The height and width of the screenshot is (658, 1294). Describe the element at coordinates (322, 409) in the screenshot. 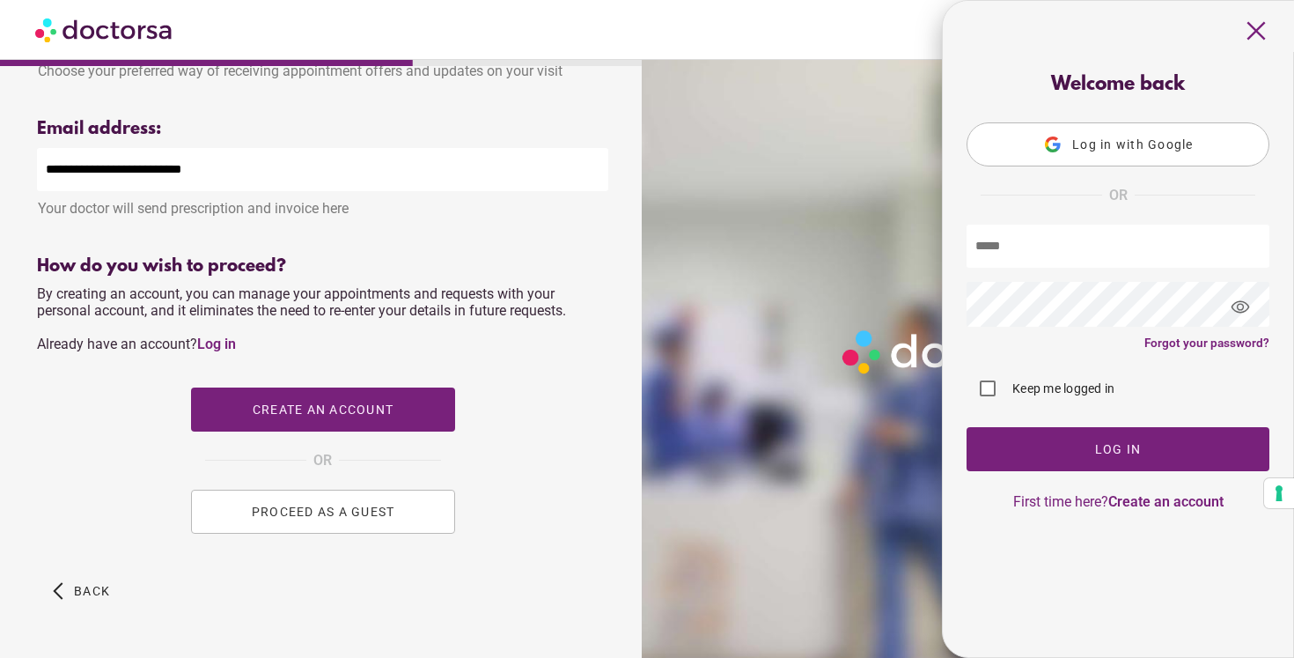

I see `span: Create an account` at that location.